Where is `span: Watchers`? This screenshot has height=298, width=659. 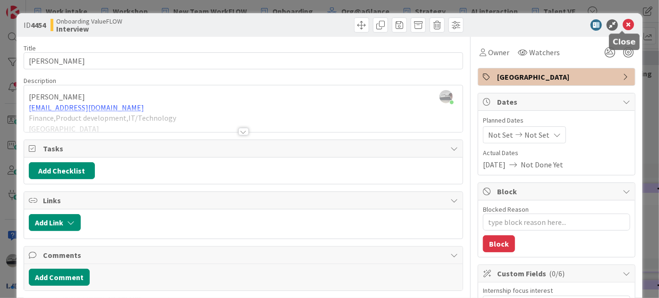 span: Watchers is located at coordinates (544, 52).